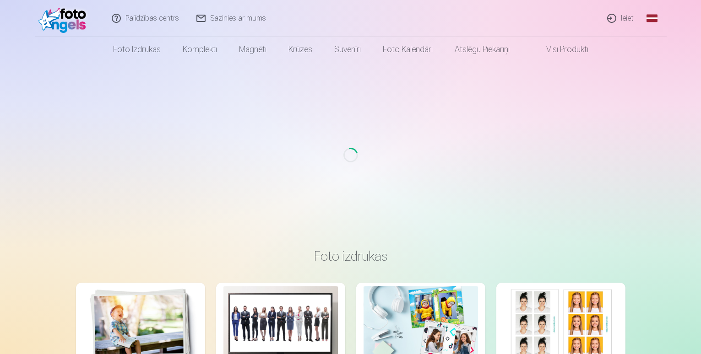  I want to click on a: Komplekti, so click(200, 49).